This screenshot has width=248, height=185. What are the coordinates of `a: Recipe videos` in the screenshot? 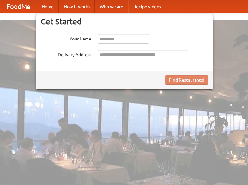 It's located at (147, 7).